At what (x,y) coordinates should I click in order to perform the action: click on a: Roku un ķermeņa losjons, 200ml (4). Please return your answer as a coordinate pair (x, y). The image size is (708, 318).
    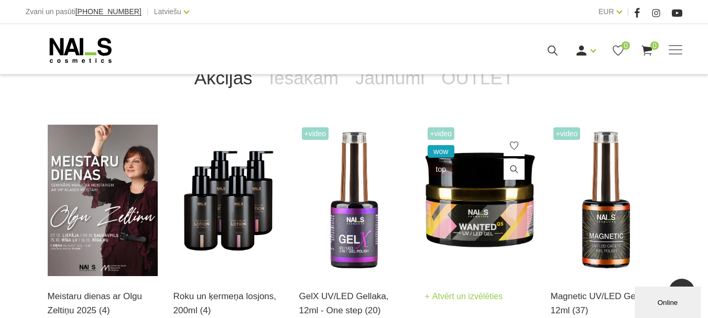
    Looking at the image, I should click on (229, 304).